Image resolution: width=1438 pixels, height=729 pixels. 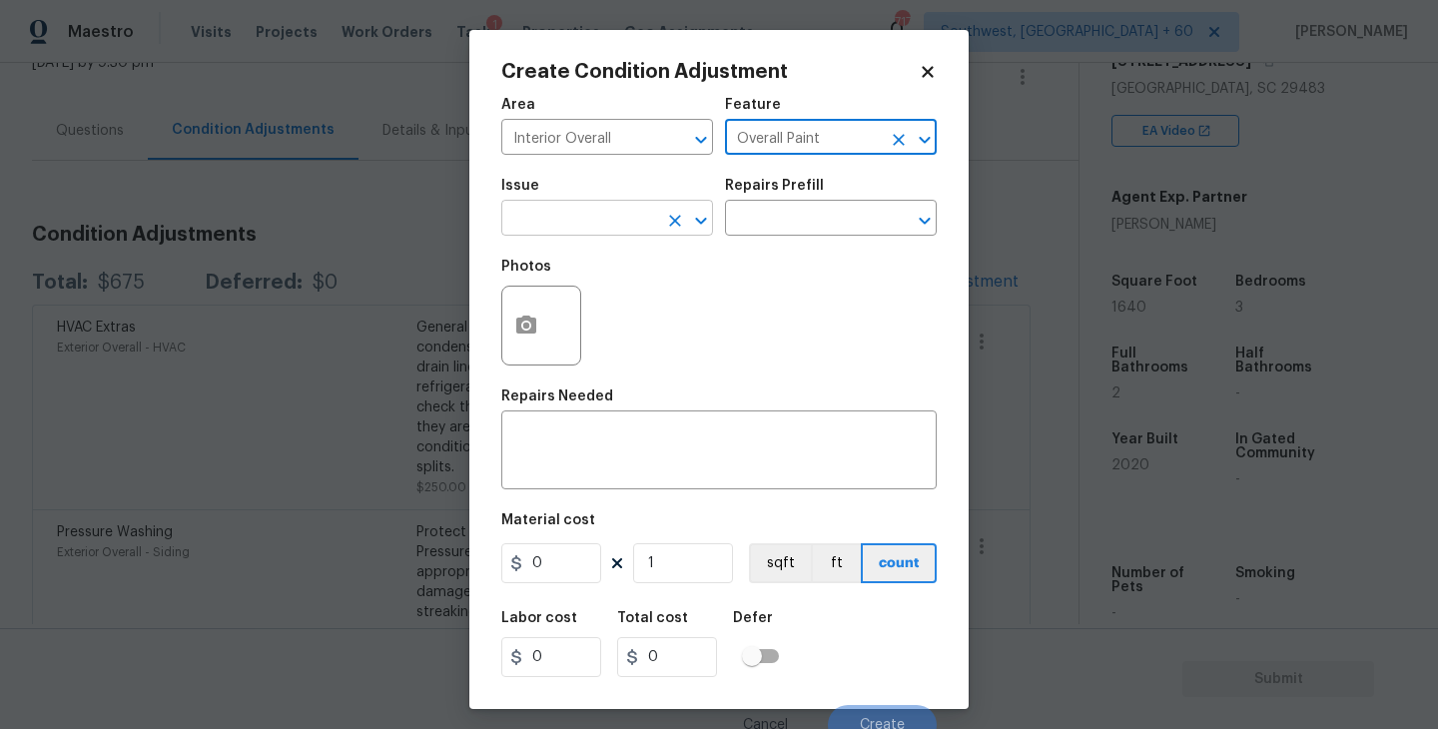 I want to click on button: ft, so click(x=836, y=563).